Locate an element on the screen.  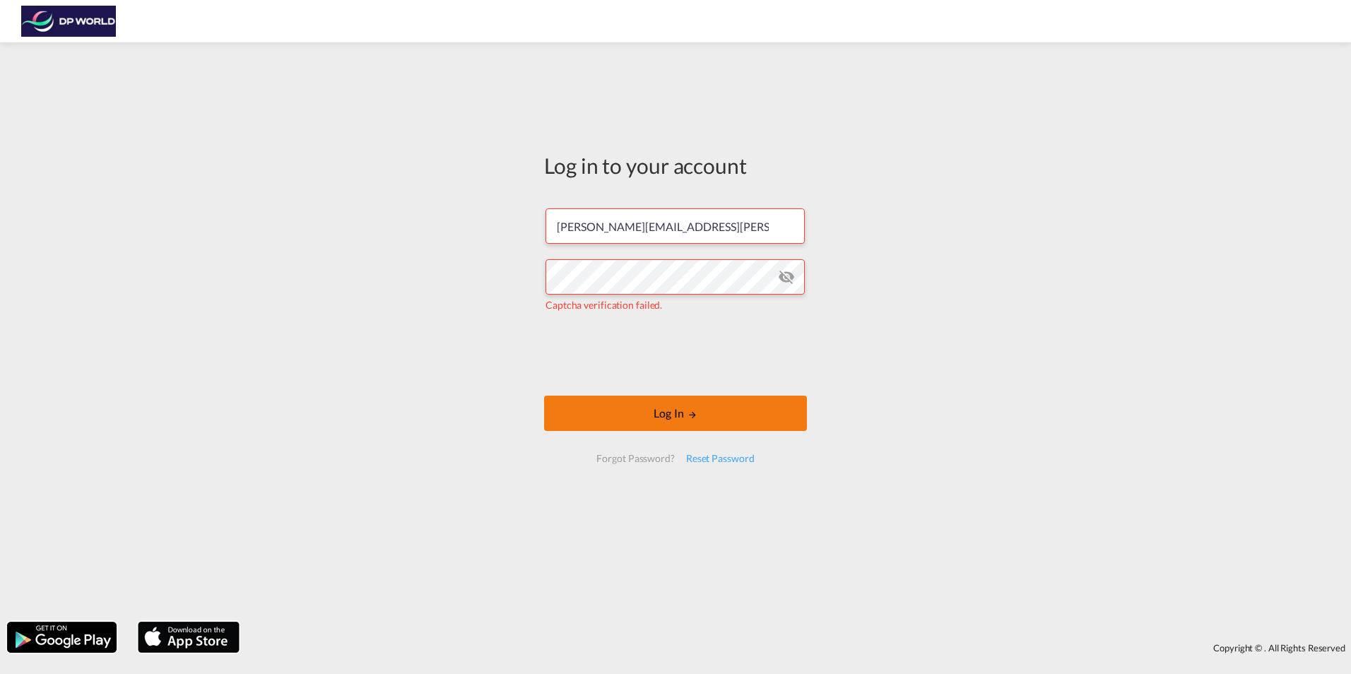
span: Captcha verification failed. is located at coordinates (604, 305).